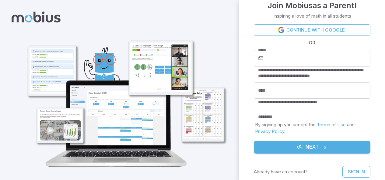  What do you see at coordinates (331, 125) in the screenshot?
I see `a: Terms of Use` at bounding box center [331, 125].